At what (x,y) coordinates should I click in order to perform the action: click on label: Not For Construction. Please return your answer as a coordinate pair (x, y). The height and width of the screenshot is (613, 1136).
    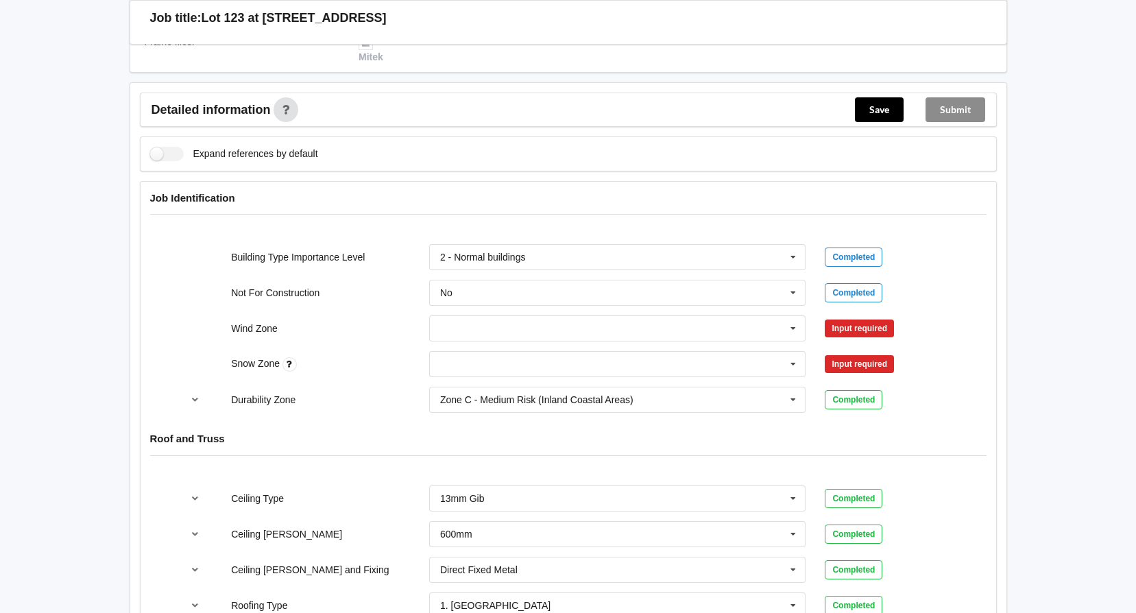
    Looking at the image, I should click on (275, 293).